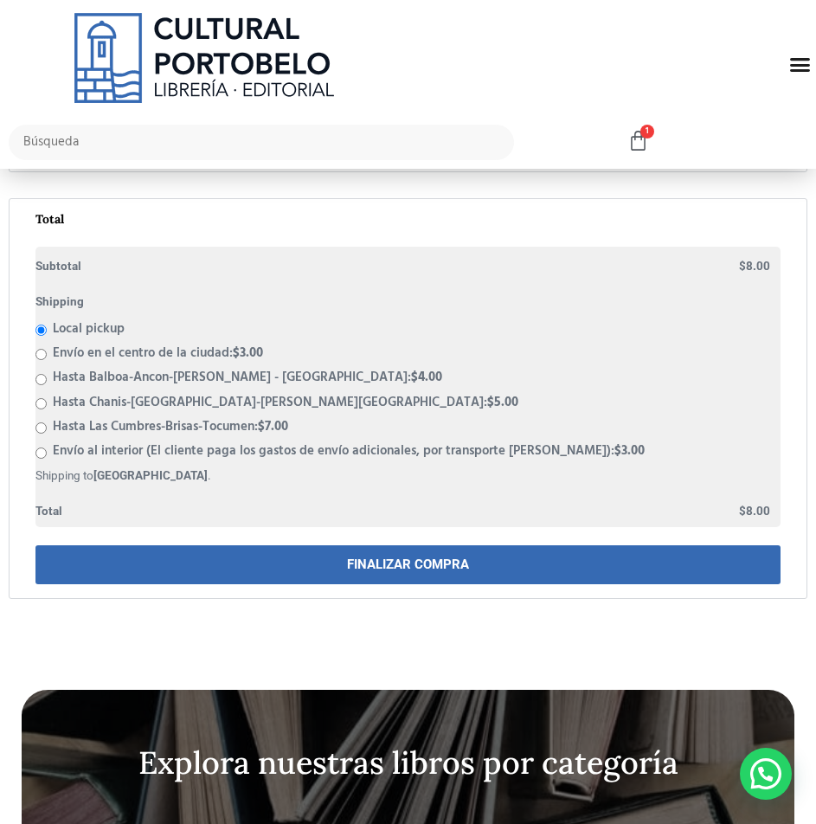 The height and width of the screenshot is (824, 816). I want to click on label: Hasta Las Cumbres-Brisas-Tocumen:, so click(170, 426).